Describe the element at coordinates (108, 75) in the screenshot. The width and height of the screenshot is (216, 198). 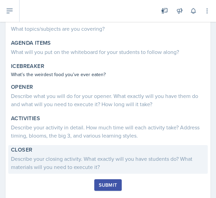
I see `p: What’s the weirdest food you’ve ever eaten?` at that location.